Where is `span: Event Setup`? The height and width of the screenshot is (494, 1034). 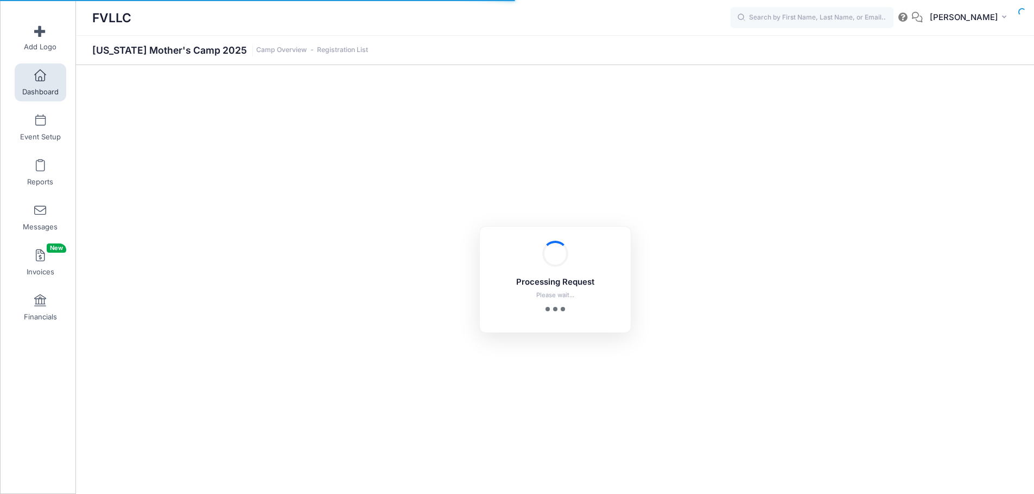
span: Event Setup is located at coordinates (40, 137).